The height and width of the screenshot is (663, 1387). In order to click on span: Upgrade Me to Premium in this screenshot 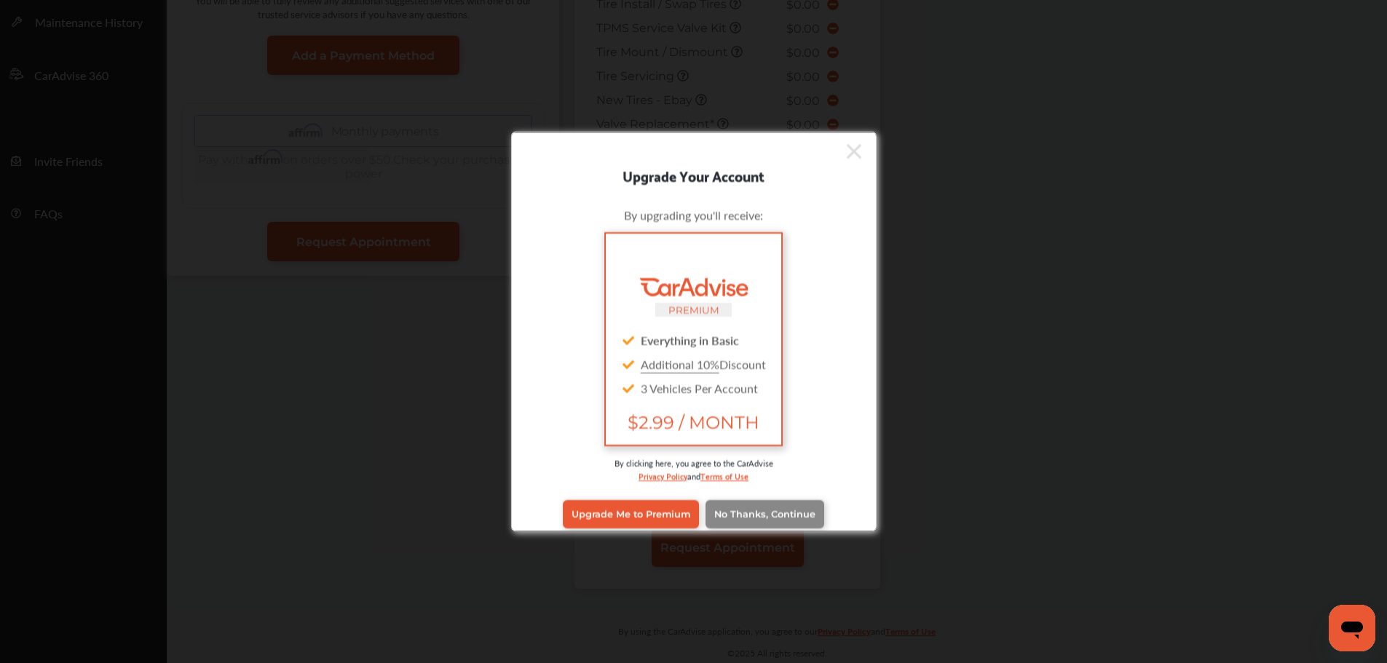, I will do `click(630, 514)`.